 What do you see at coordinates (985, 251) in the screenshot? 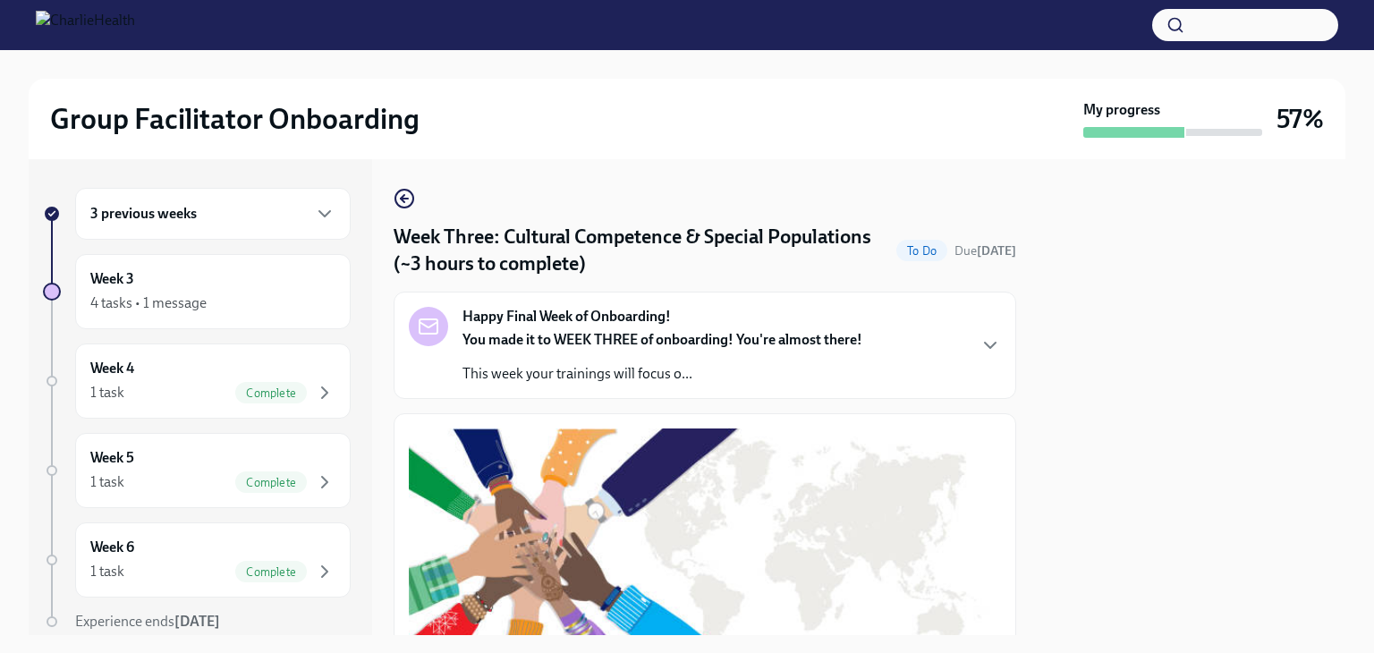
I see `span: August 18th, 2025 09:00` at bounding box center [985, 251].